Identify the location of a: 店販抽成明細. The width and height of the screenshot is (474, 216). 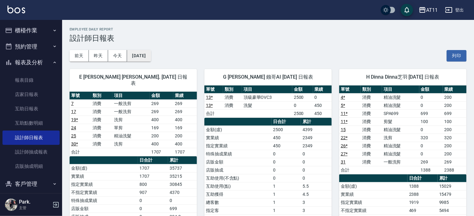
(31, 166).